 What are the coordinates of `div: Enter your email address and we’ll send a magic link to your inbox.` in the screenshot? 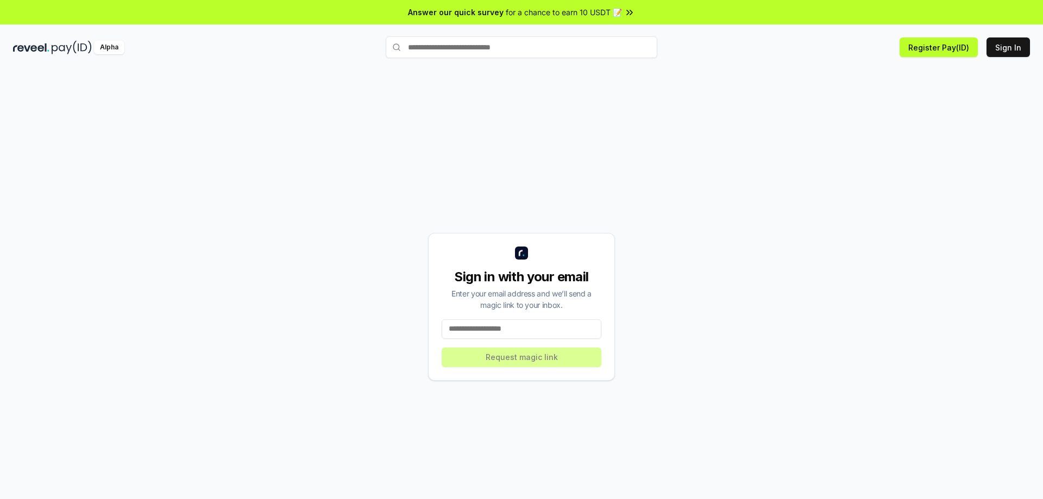 It's located at (521, 299).